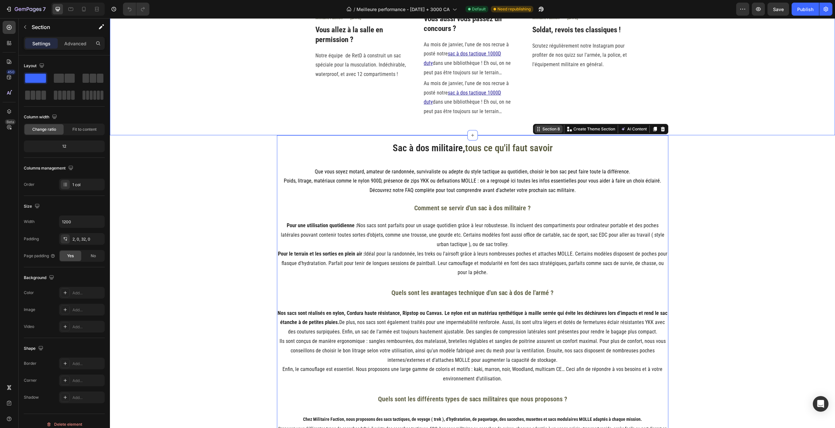  Describe the element at coordinates (821, 404) in the screenshot. I see `div: Open Intercom Messenger` at that location.